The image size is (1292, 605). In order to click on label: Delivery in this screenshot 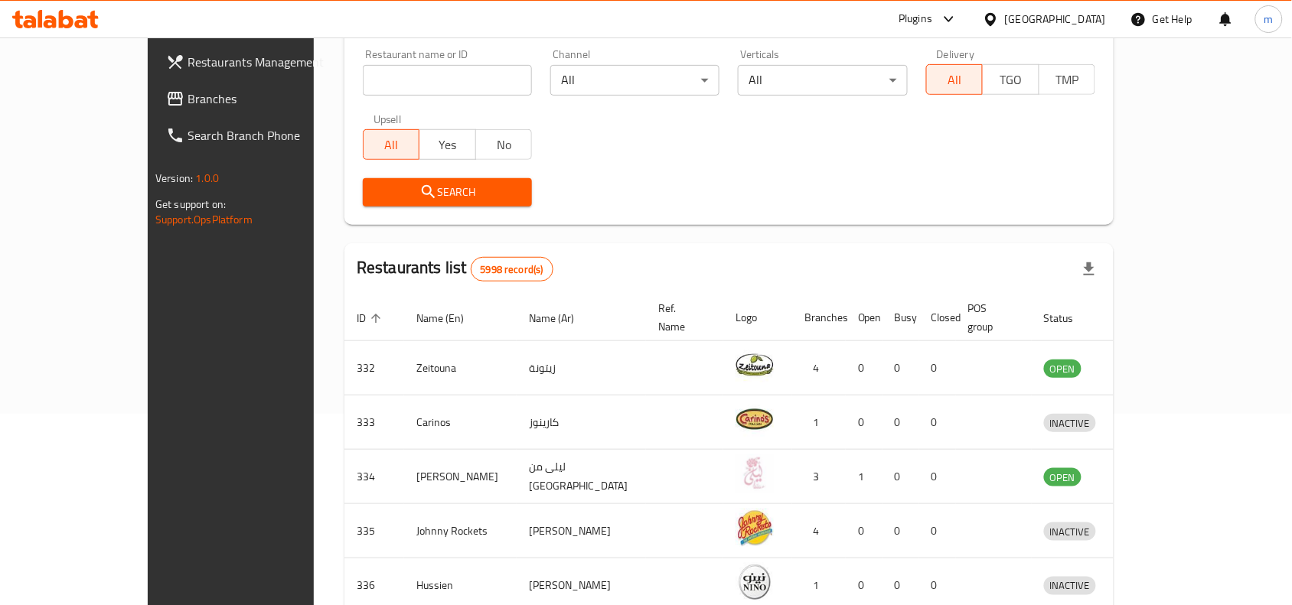, I will do `click(956, 54)`.